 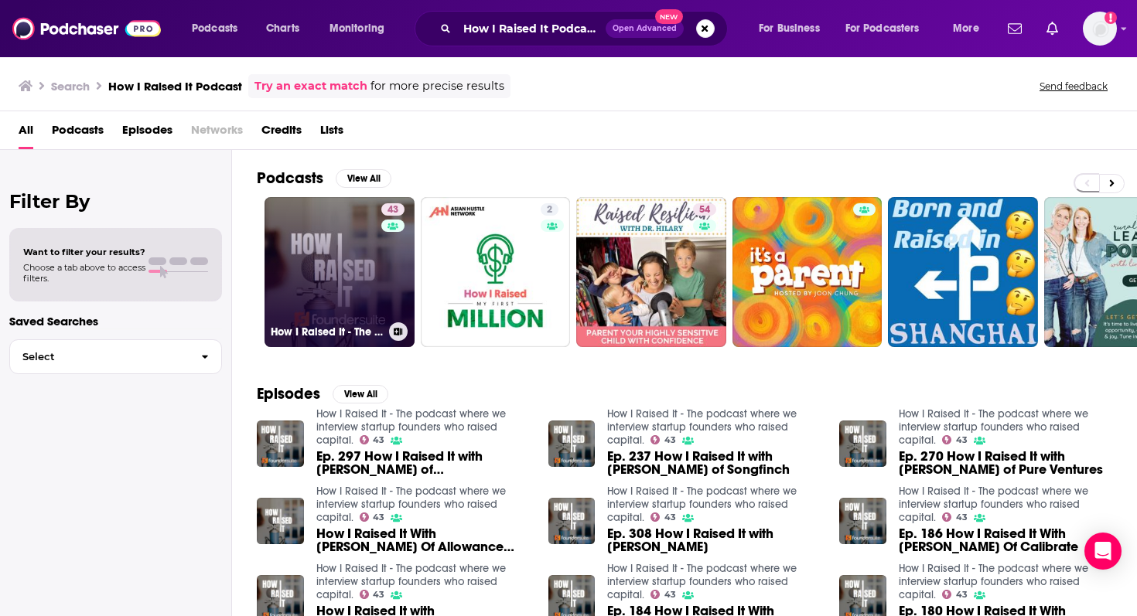 I want to click on span: Choose a tab above to access filters., so click(x=84, y=273).